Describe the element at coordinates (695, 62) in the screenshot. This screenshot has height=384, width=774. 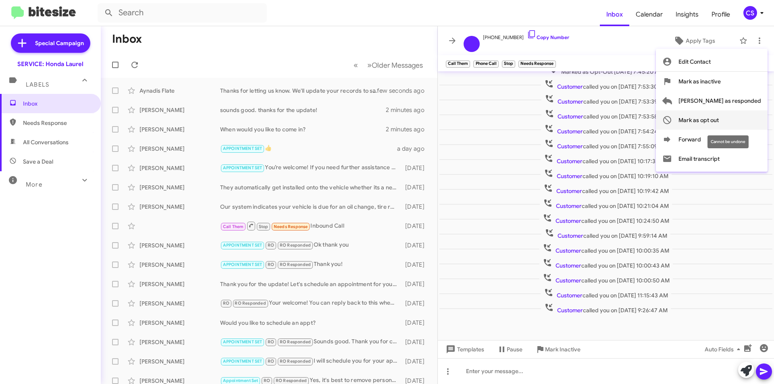
I see `span: Edit Contact` at that location.